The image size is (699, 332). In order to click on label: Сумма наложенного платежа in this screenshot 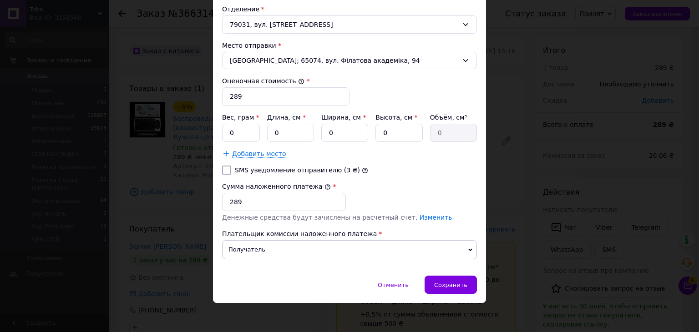, I will do `click(276, 187)`.